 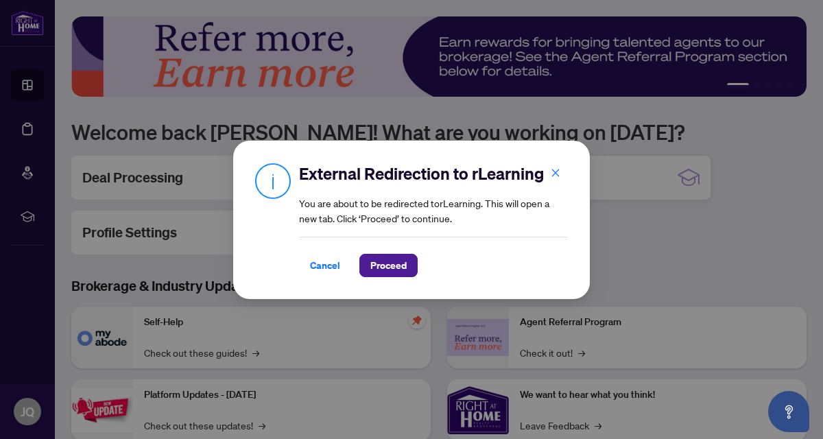 I want to click on button: Cancel, so click(x=325, y=265).